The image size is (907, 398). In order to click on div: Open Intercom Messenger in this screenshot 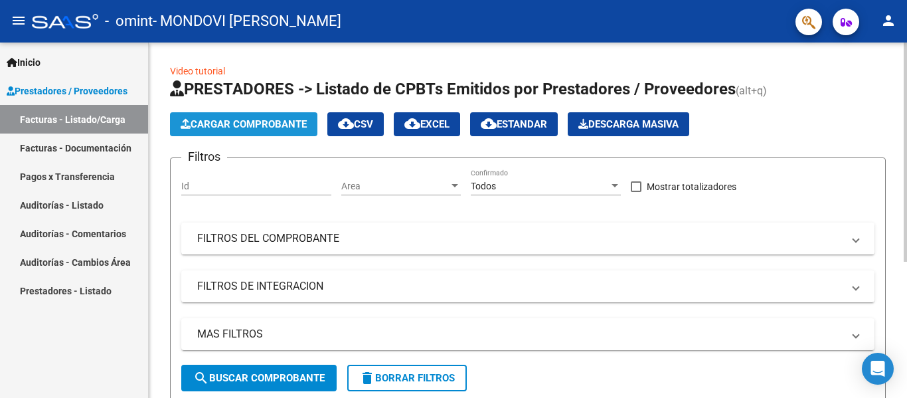, I will do `click(878, 369)`.